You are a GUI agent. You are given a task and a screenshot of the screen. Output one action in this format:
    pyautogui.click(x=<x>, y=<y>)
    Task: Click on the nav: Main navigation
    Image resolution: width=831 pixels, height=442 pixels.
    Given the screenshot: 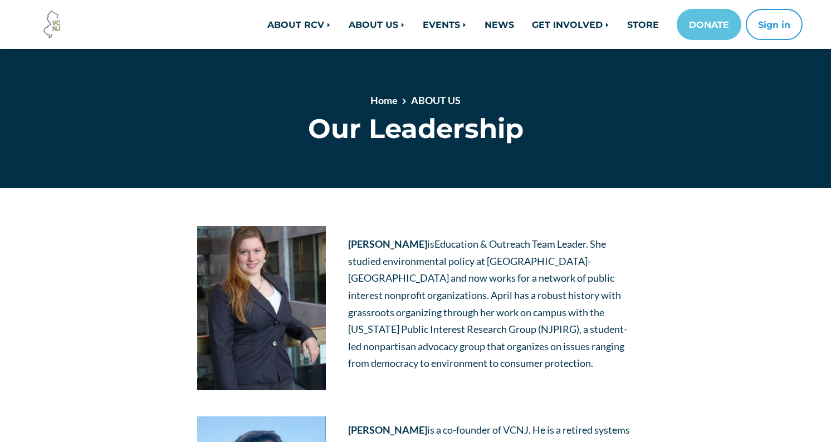 What is the action you would take?
    pyautogui.click(x=489, y=24)
    